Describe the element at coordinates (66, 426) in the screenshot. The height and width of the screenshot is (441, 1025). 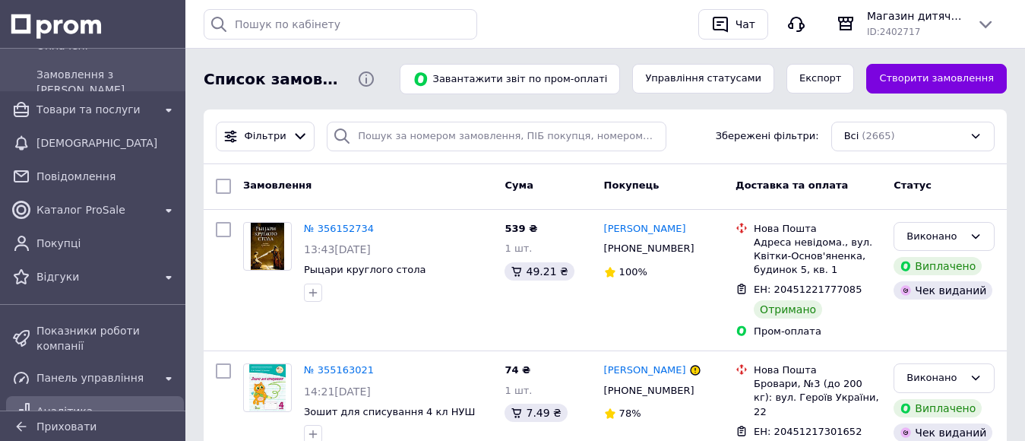
I see `span: Приховати` at that location.